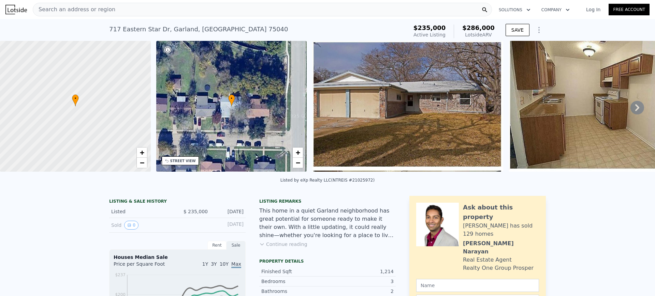 This screenshot has height=296, width=655. Describe the element at coordinates (478, 28) in the screenshot. I see `span: $286,000` at that location.